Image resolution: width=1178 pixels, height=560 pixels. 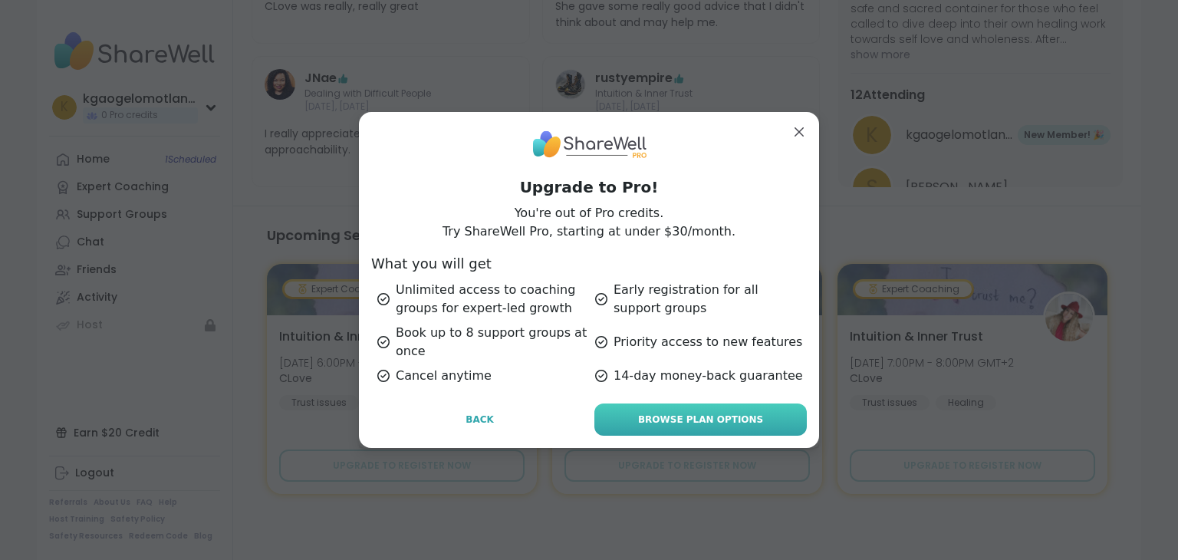 What do you see at coordinates (701, 376) in the screenshot?
I see `div: 14-day money-back guarantee` at bounding box center [701, 376].